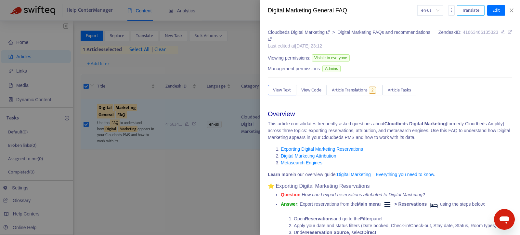 This screenshot has height=235, width=520. I want to click on strong: Main menu > Reservations, so click(392, 204).